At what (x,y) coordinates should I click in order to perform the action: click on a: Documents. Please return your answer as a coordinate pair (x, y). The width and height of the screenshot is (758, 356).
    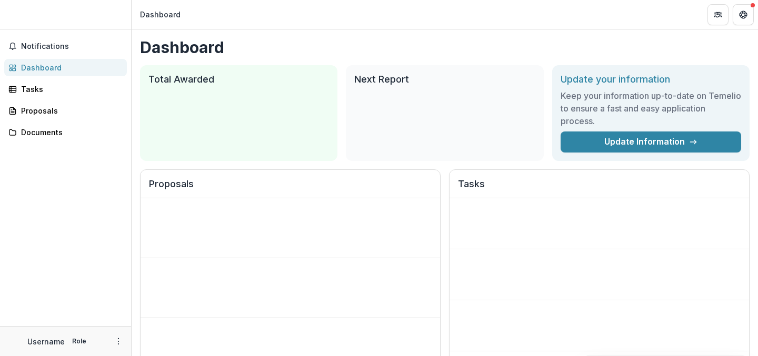
    Looking at the image, I should click on (65, 132).